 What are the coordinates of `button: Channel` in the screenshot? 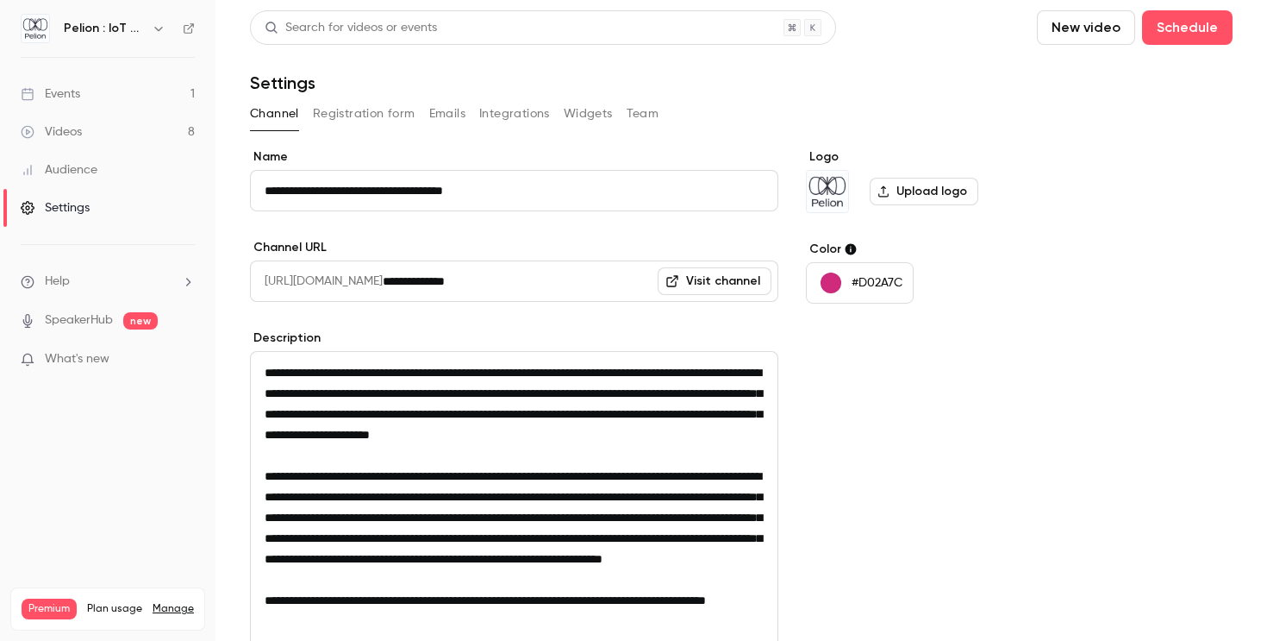 It's located at (274, 114).